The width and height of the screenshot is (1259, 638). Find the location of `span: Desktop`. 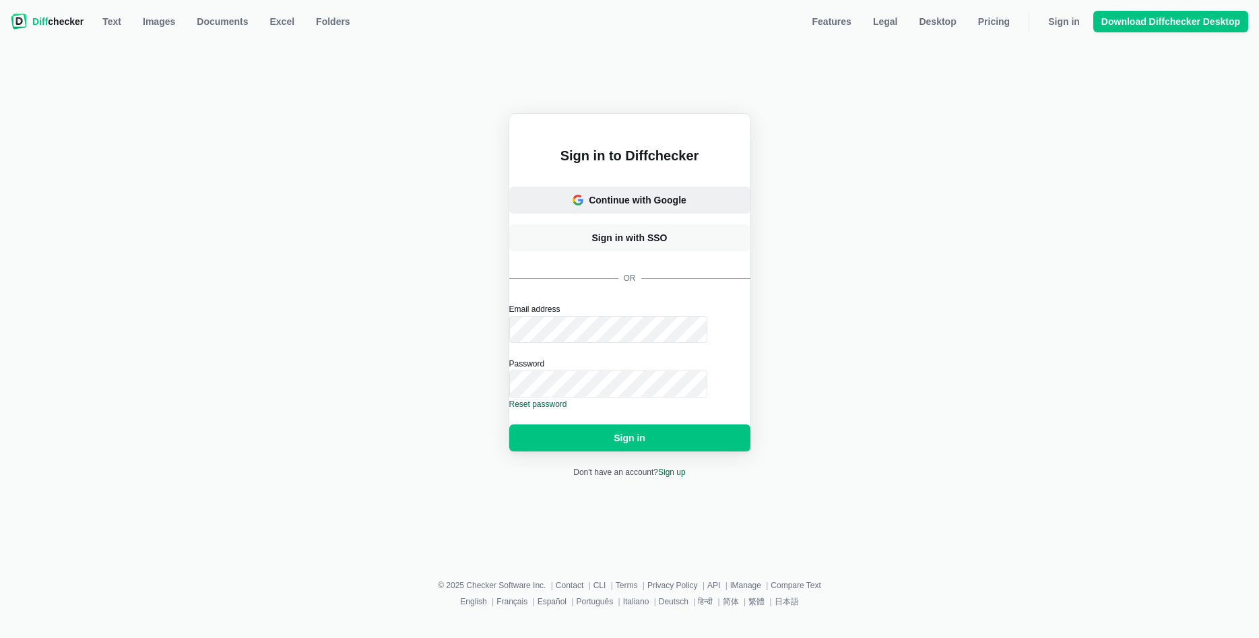

span: Desktop is located at coordinates (937, 22).